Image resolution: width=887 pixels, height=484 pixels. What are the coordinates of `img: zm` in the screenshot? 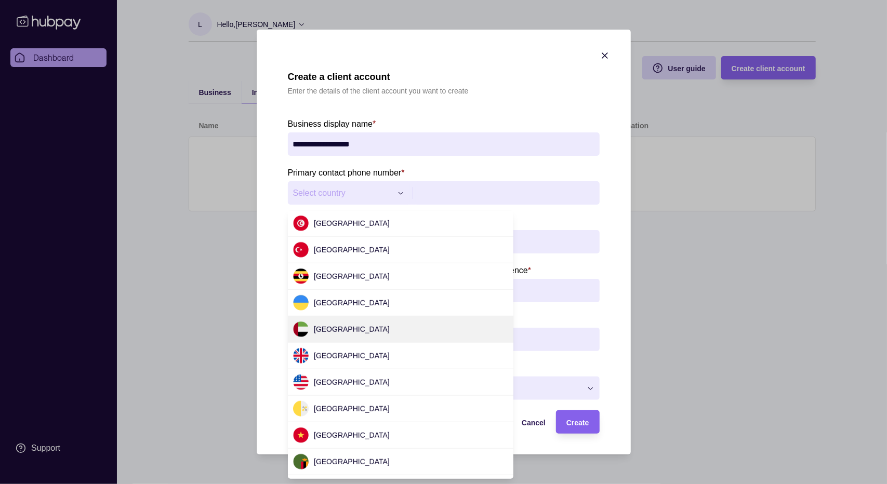 It's located at (301, 462).